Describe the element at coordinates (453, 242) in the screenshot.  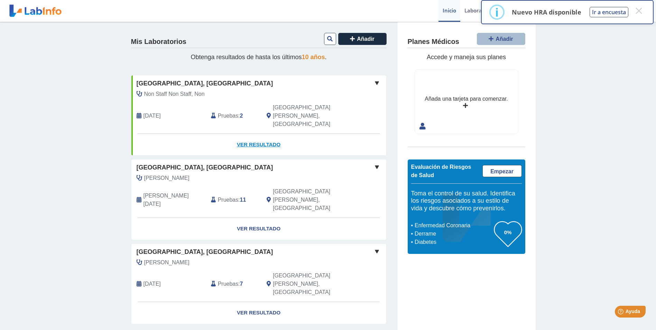
I see `li: Diabetes` at that location.